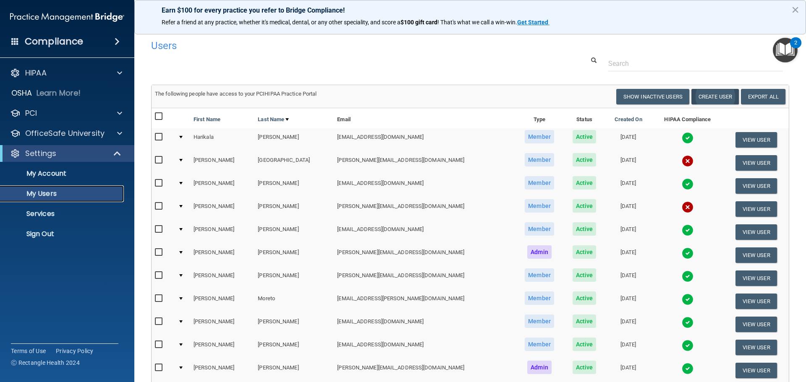 The width and height of the screenshot is (806, 382). I want to click on a: PCI, so click(66, 113).